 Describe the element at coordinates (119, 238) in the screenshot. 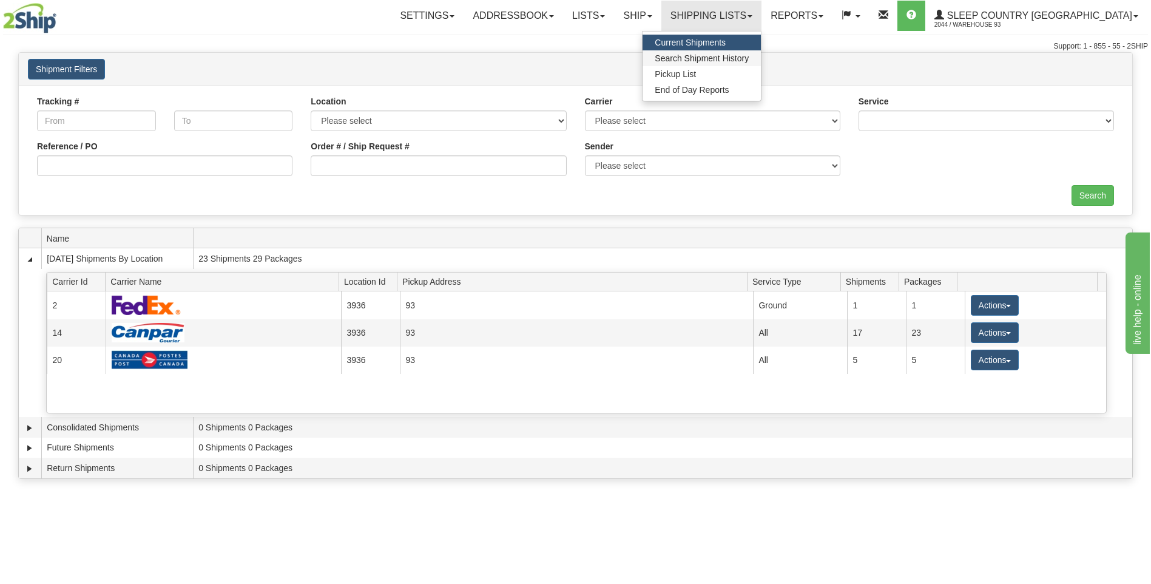

I see `span: Name` at that location.